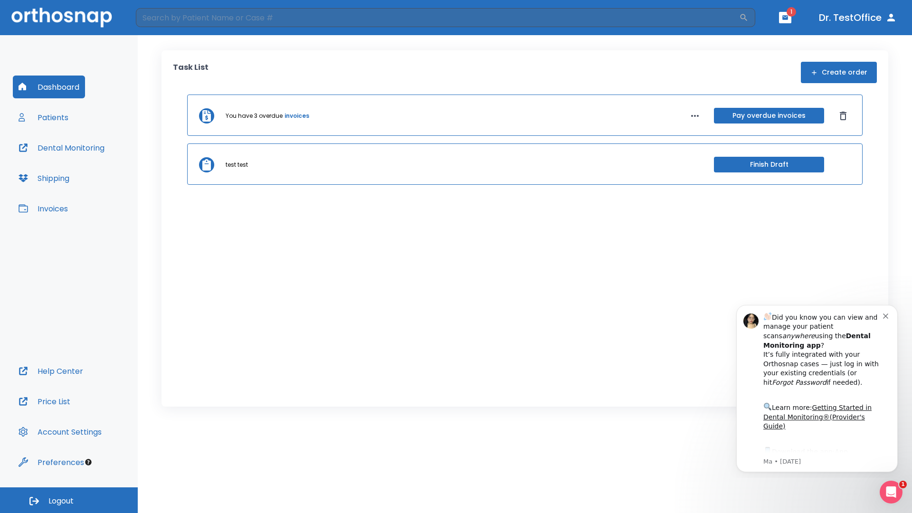  Describe the element at coordinates (101, 124) in the screenshot. I see `div: Learn more: ​` at that location.